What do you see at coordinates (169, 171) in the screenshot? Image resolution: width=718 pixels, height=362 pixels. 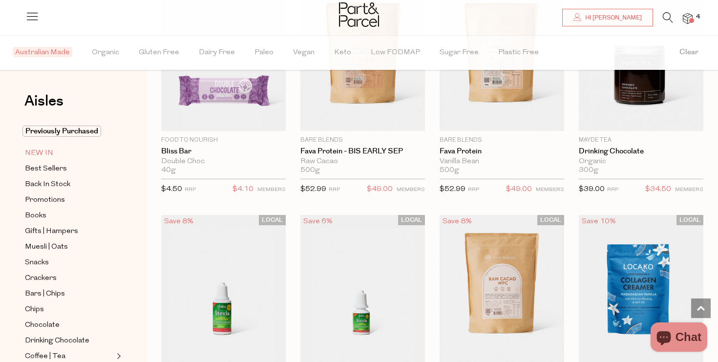 I see `span: 40g` at bounding box center [169, 171].